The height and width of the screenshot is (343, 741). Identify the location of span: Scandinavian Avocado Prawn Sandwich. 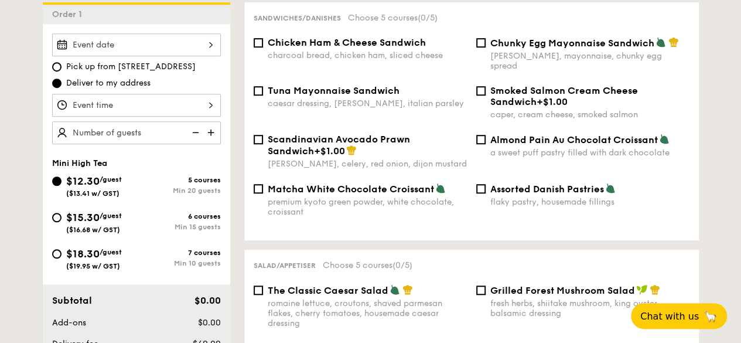
(339, 145).